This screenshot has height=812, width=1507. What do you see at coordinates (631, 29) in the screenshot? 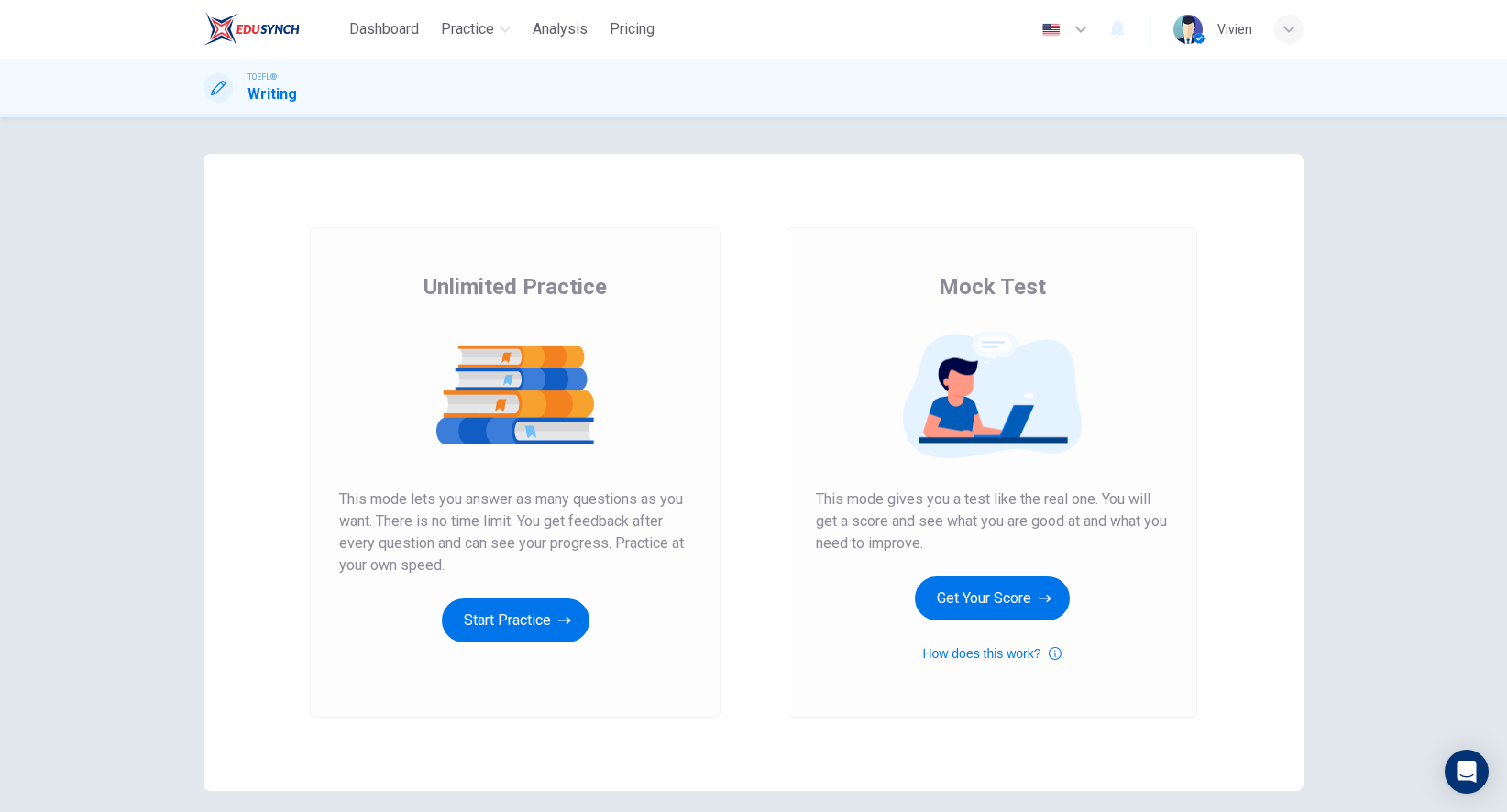
I see `a: Pricing` at bounding box center [631, 29].